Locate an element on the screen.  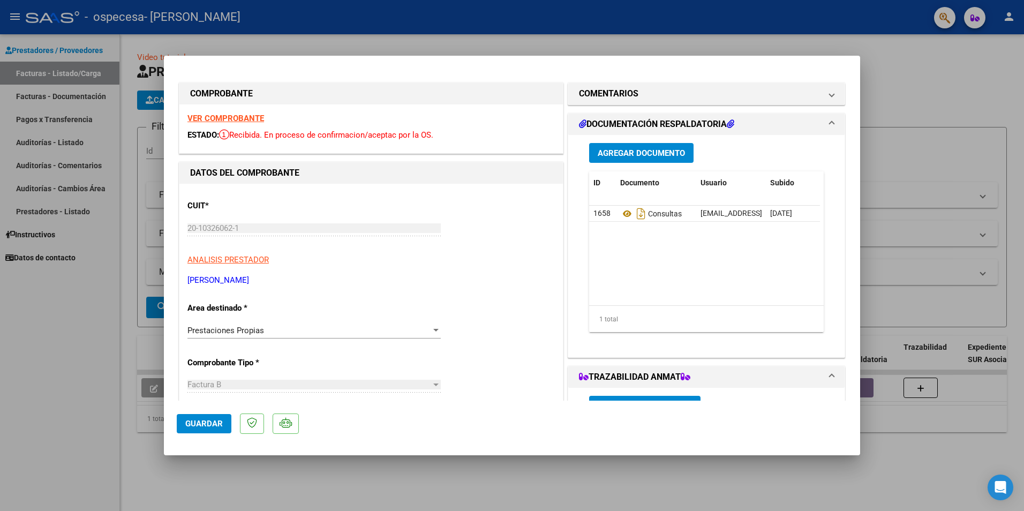
div: DOCUMENTACIÓN RESPALDATORIA is located at coordinates (706, 246).